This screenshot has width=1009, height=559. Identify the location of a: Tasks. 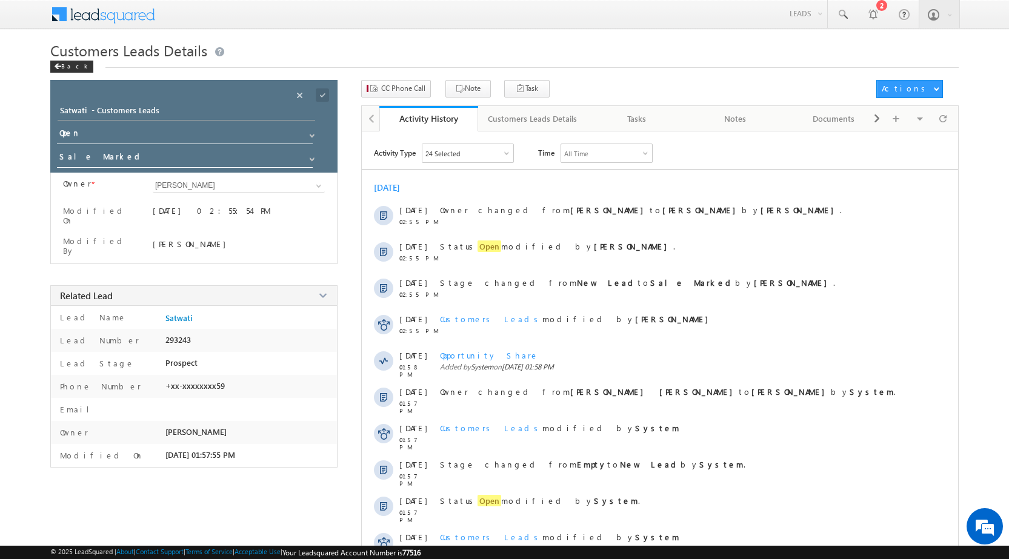
(637, 119).